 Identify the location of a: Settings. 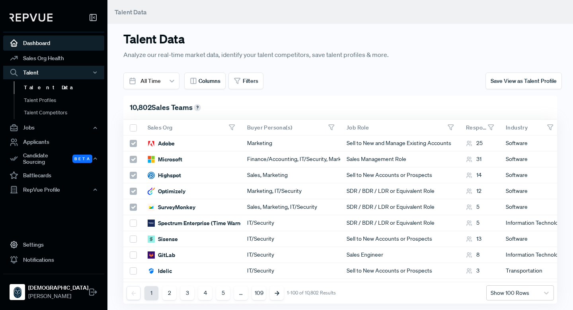
(54, 244).